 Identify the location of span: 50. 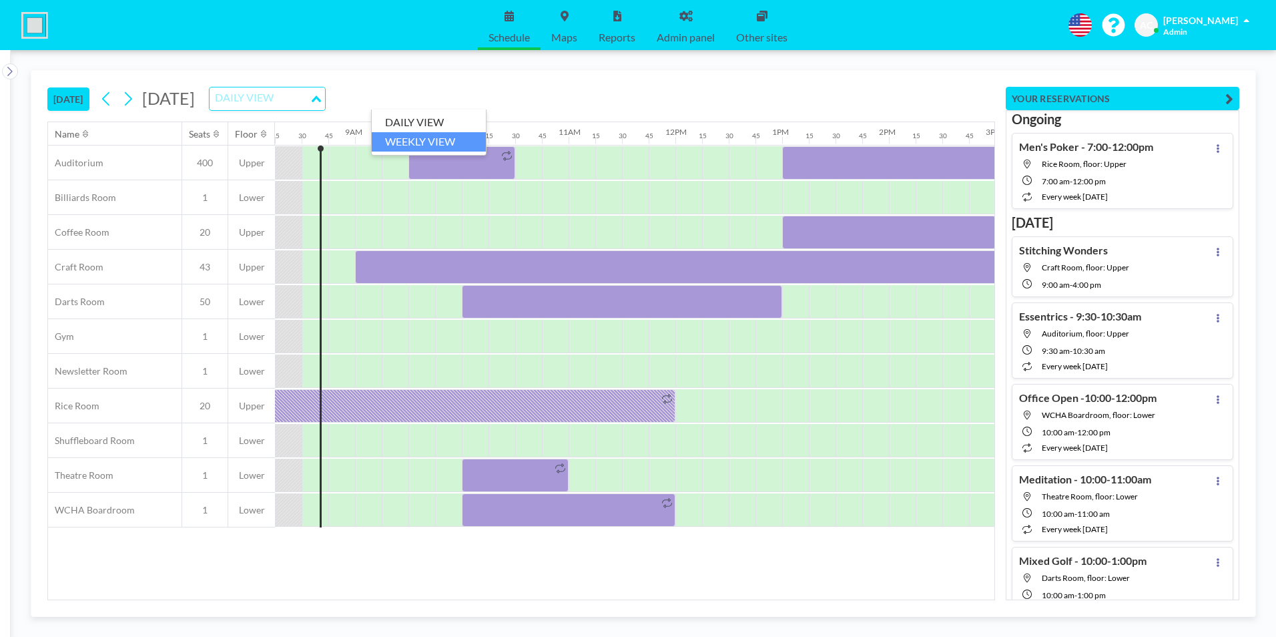
(205, 302).